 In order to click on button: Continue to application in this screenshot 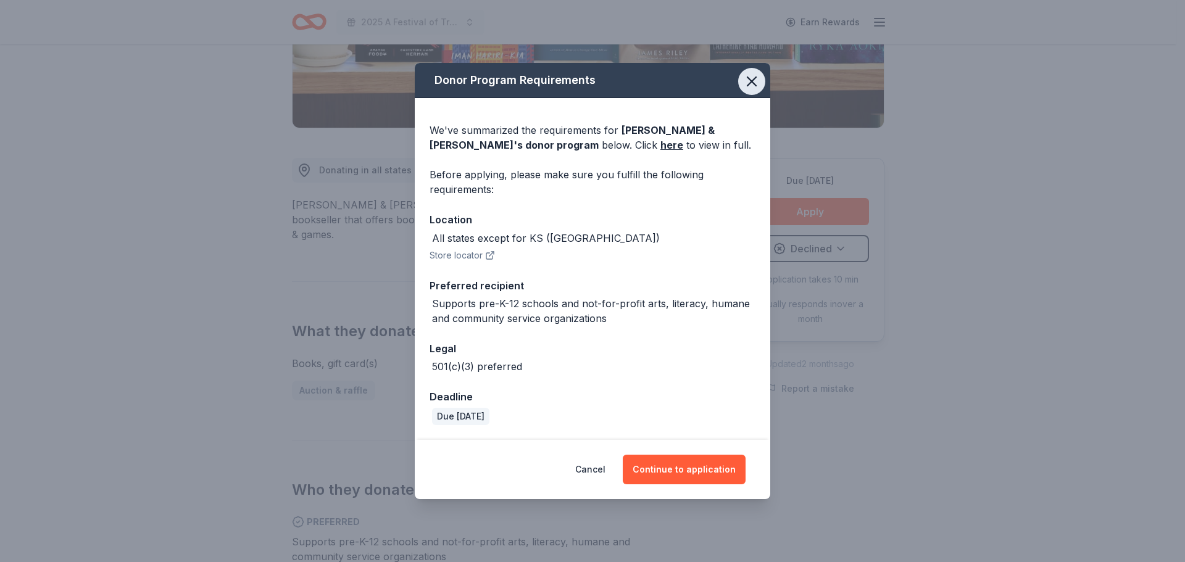, I will do `click(684, 470)`.